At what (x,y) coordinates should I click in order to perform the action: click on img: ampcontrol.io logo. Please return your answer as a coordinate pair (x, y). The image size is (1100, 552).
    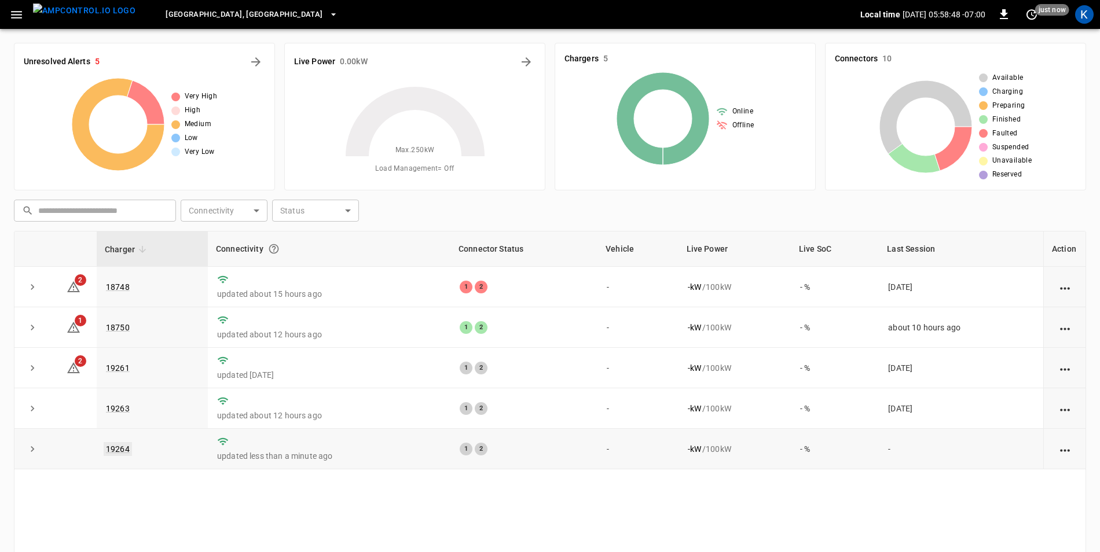
    Looking at the image, I should click on (84, 10).